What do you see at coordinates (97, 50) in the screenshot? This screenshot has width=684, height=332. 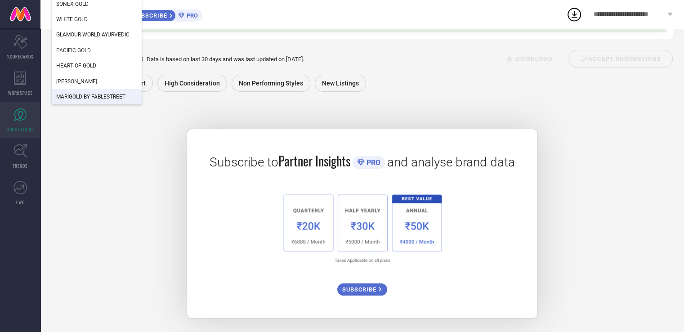 I see `div: PACIFIC GOLD` at bounding box center [97, 50].